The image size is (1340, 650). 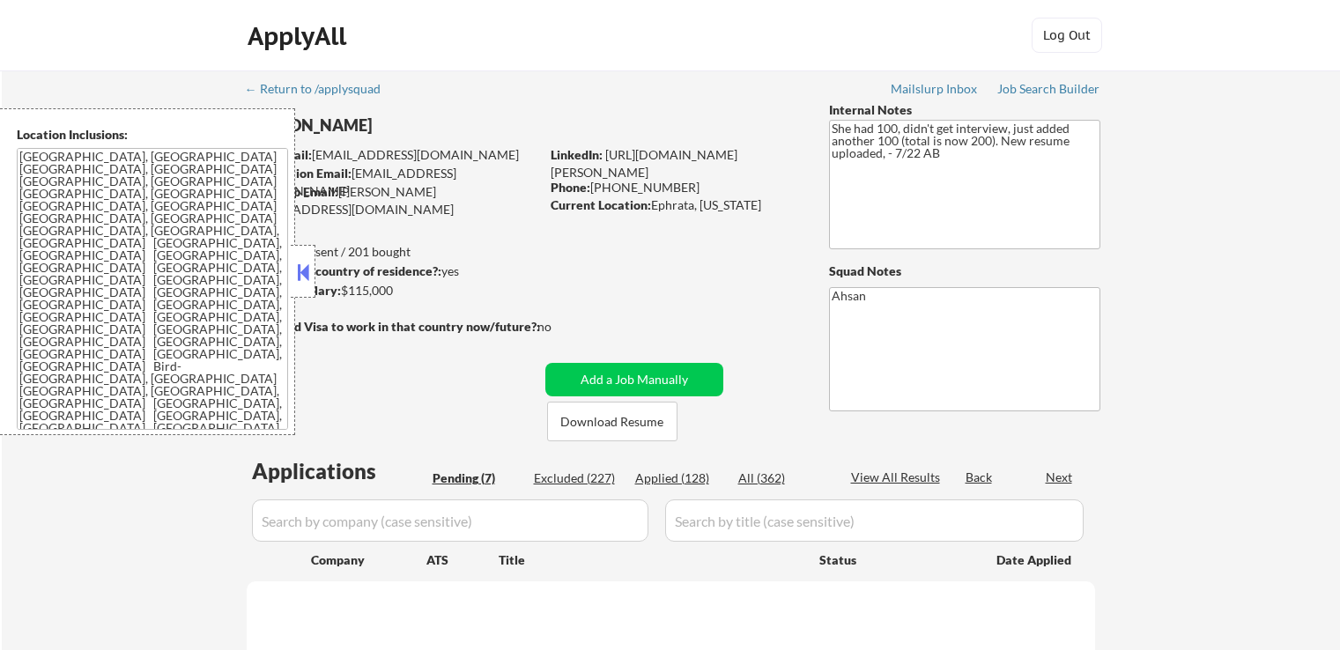 I want to click on div: View All Results, so click(x=898, y=477).